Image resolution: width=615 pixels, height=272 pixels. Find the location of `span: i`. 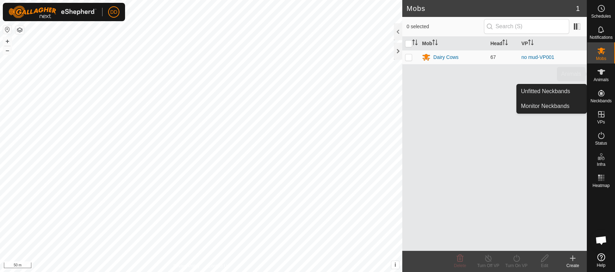

span: i is located at coordinates (395, 264).